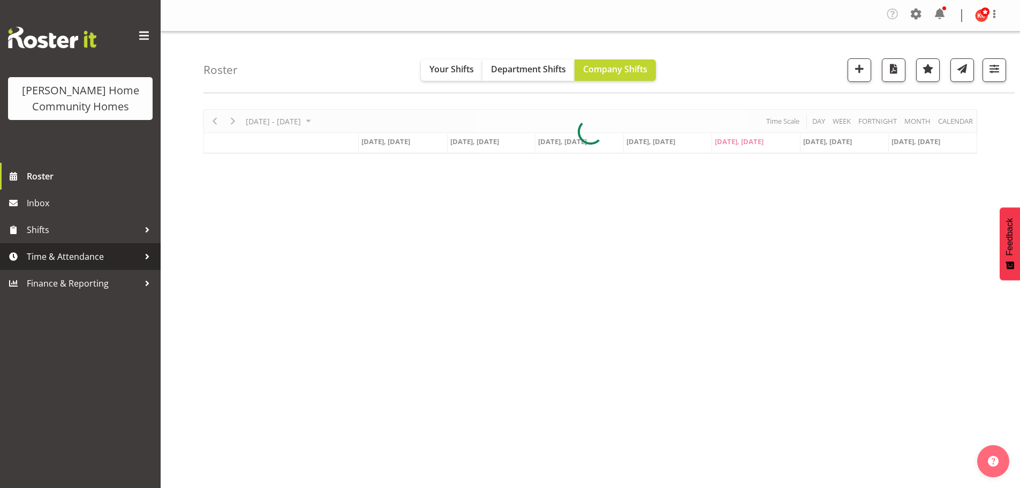 The width and height of the screenshot is (1020, 488). What do you see at coordinates (981, 16) in the screenshot?
I see `img: kirsty-crossley8517.jpg` at bounding box center [981, 16].